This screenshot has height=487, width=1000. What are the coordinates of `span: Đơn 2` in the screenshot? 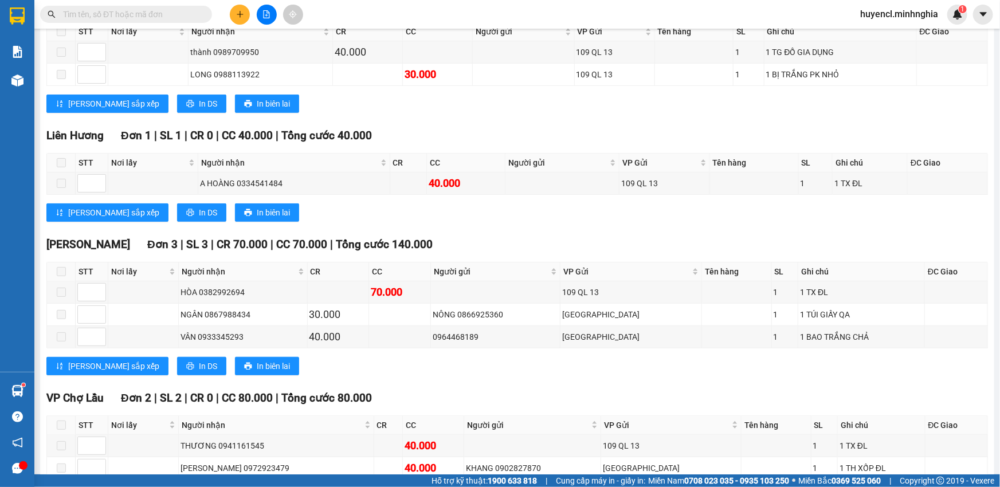 It's located at (136, 398).